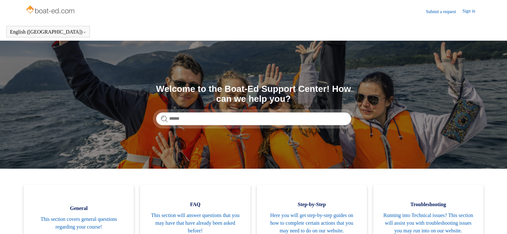  What do you see at coordinates (472, 12) in the screenshot?
I see `a: Sign in` at bounding box center [472, 12].